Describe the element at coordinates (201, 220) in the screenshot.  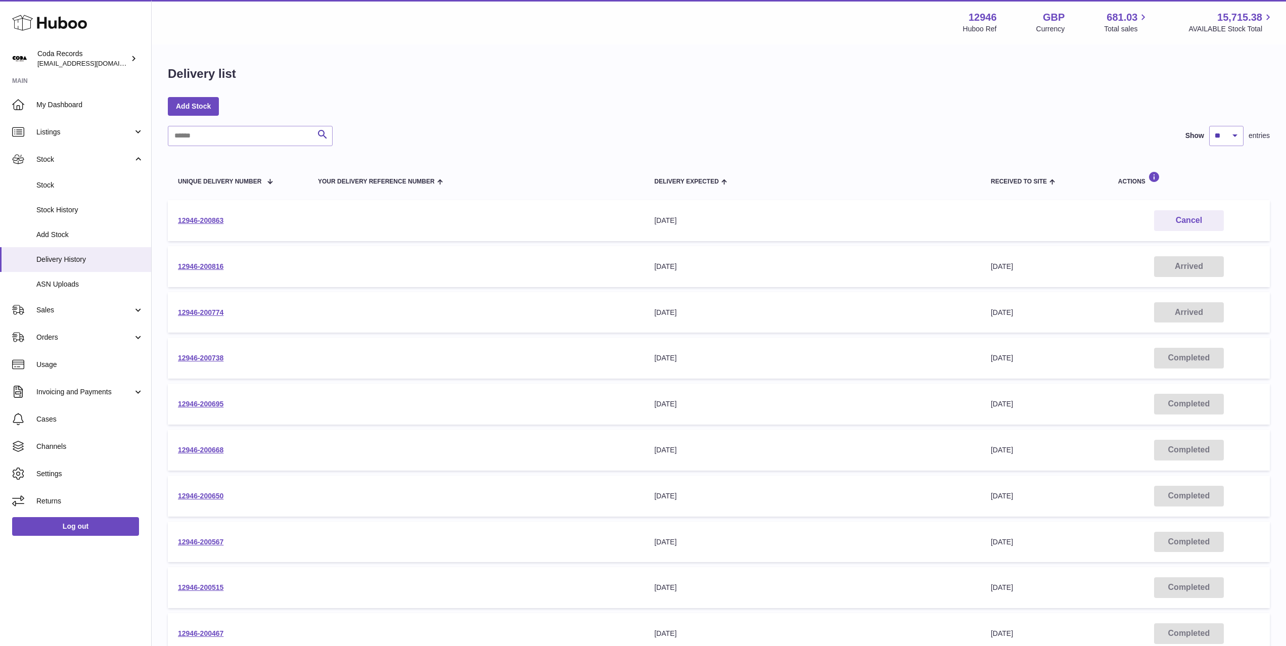
I see `a: 12946-200863` at that location.